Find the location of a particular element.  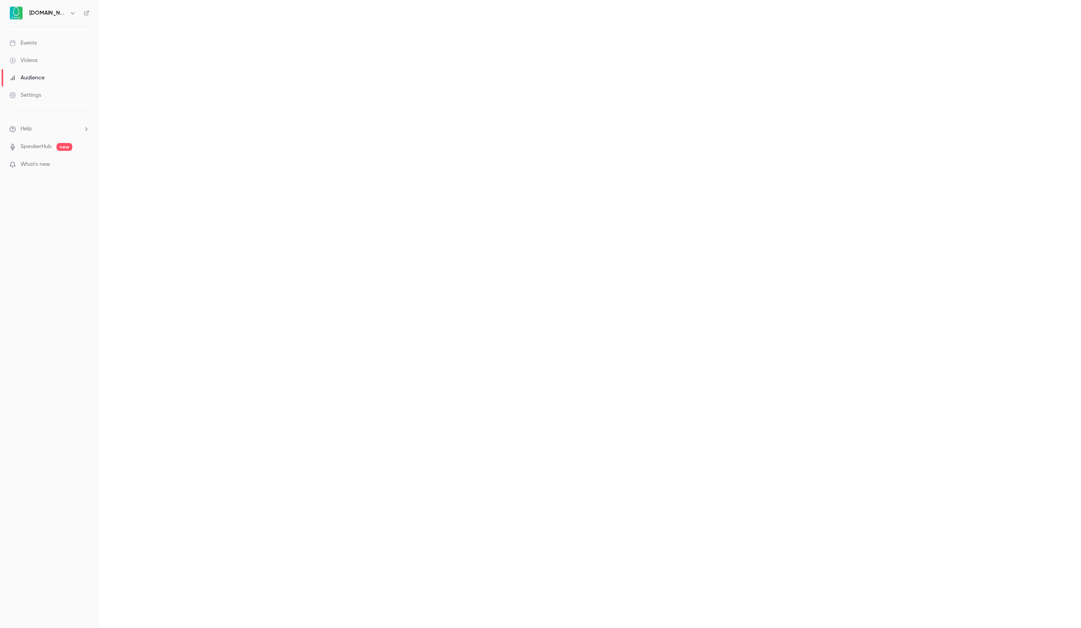

span: Help is located at coordinates (26, 129).